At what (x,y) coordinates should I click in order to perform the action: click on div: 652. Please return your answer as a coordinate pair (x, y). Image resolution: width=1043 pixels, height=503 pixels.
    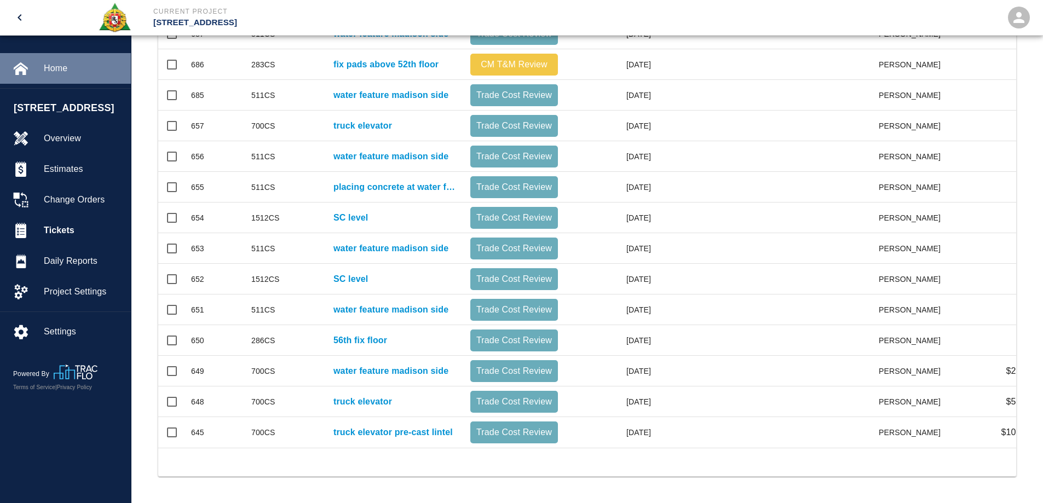
    Looking at the image, I should click on (198, 279).